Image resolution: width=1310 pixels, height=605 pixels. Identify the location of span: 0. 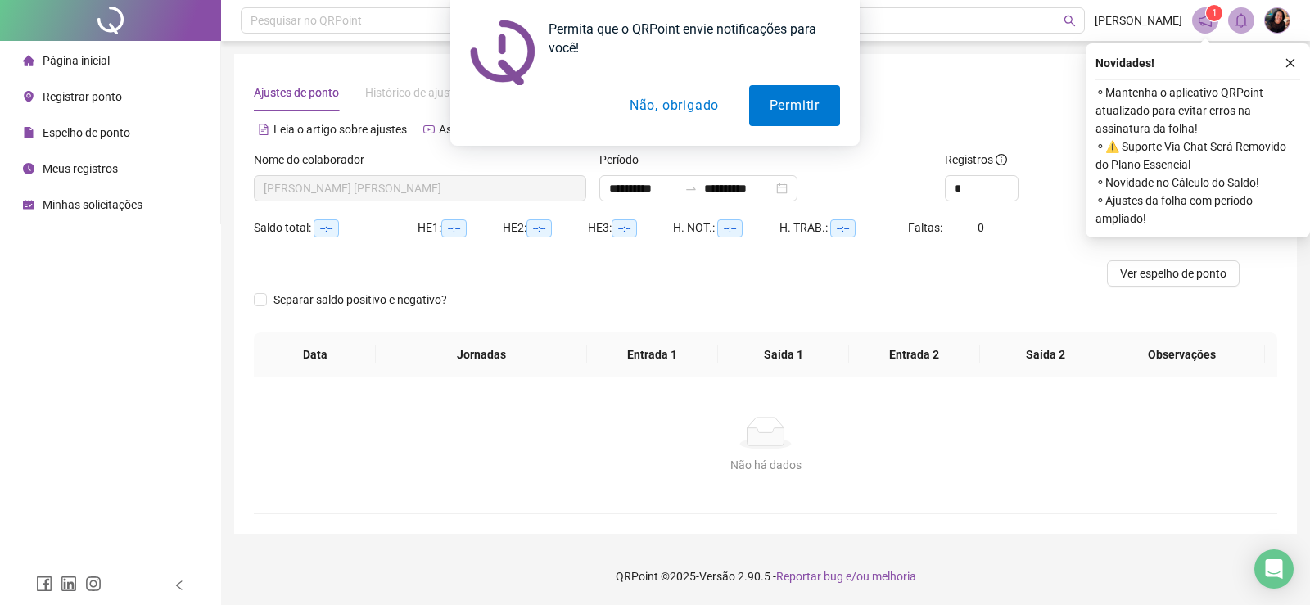
(981, 228).